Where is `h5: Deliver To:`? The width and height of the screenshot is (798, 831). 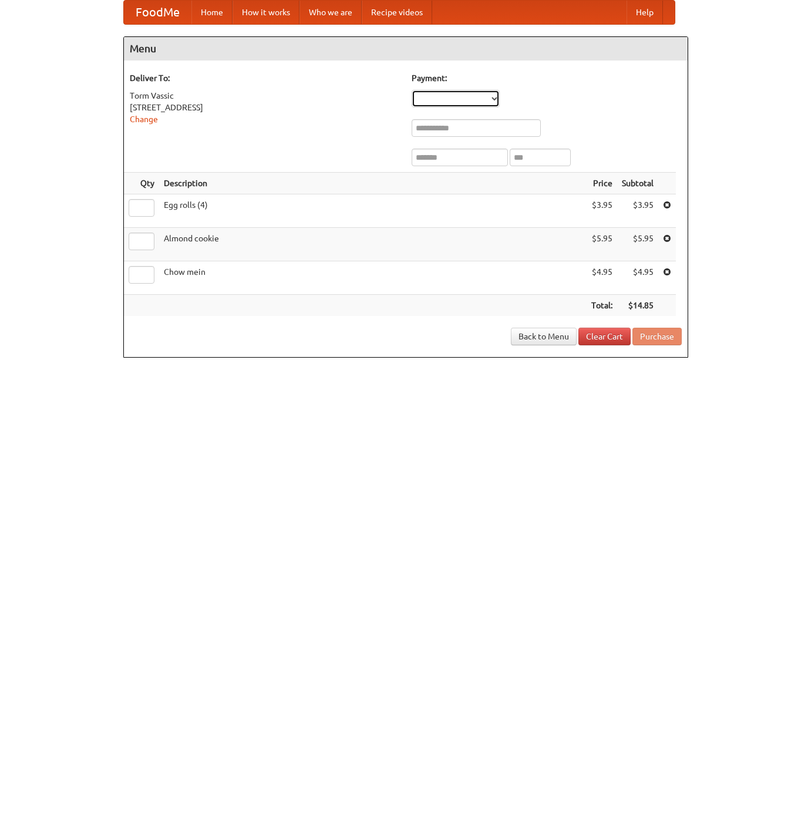 h5: Deliver To: is located at coordinates (265, 78).